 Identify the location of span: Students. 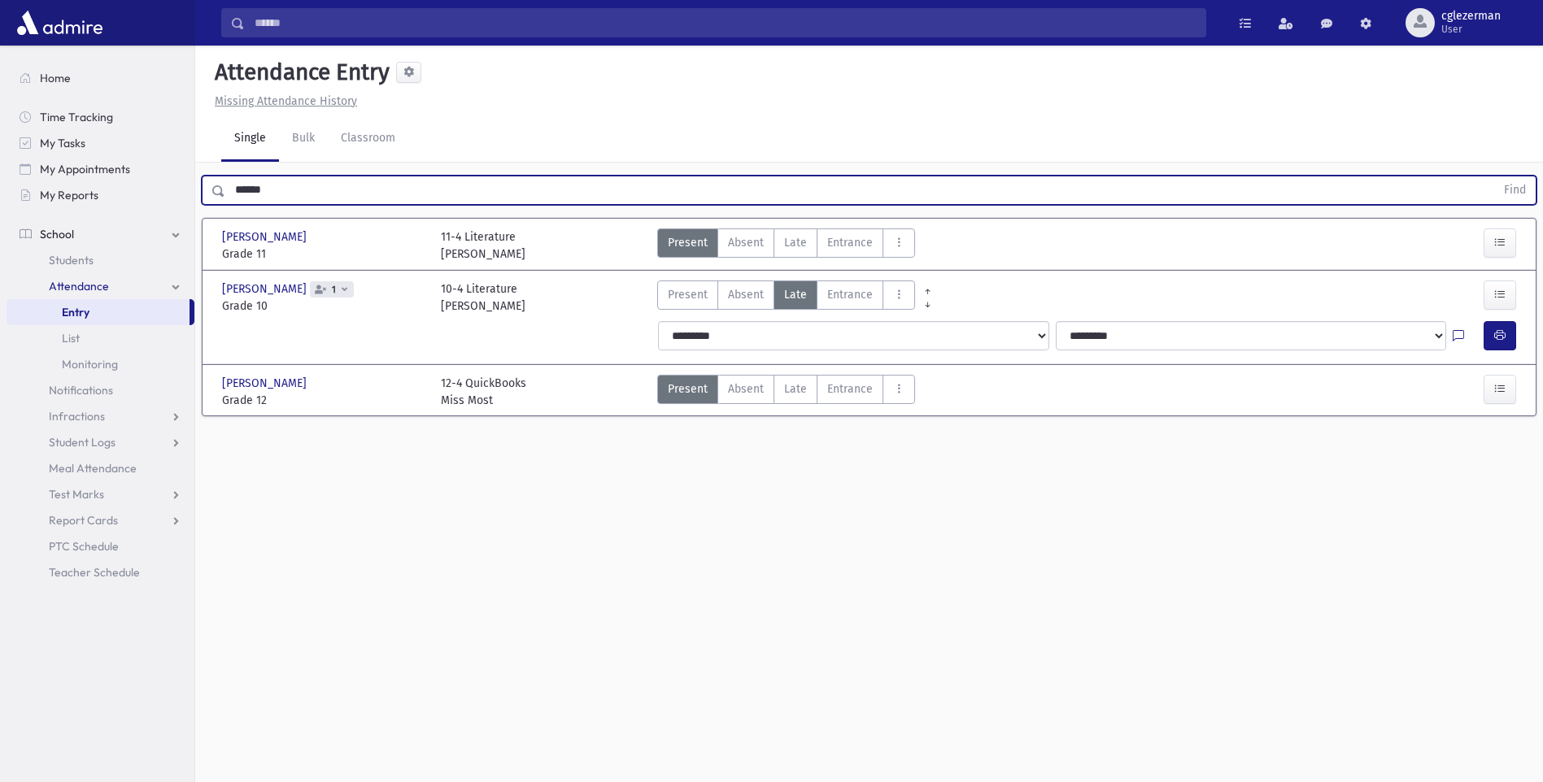
(71, 260).